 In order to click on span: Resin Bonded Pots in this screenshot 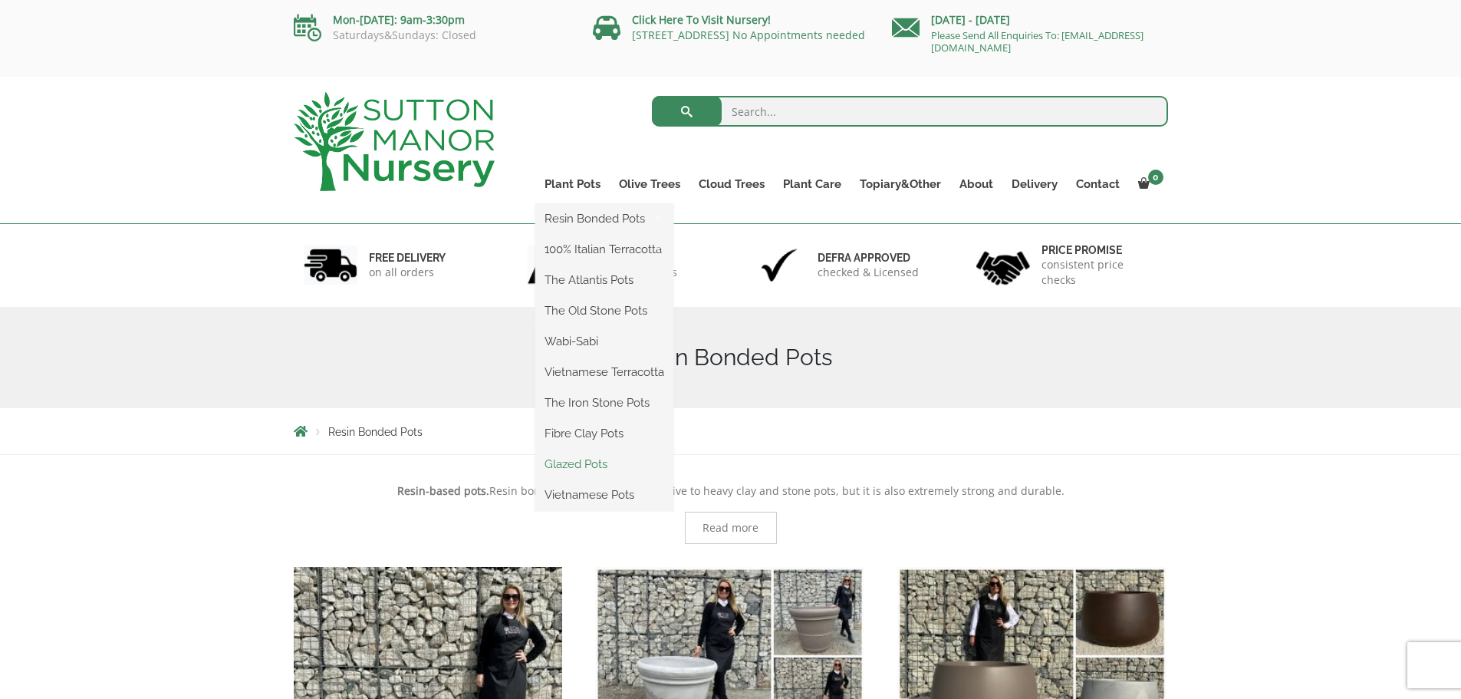, I will do `click(375, 432)`.